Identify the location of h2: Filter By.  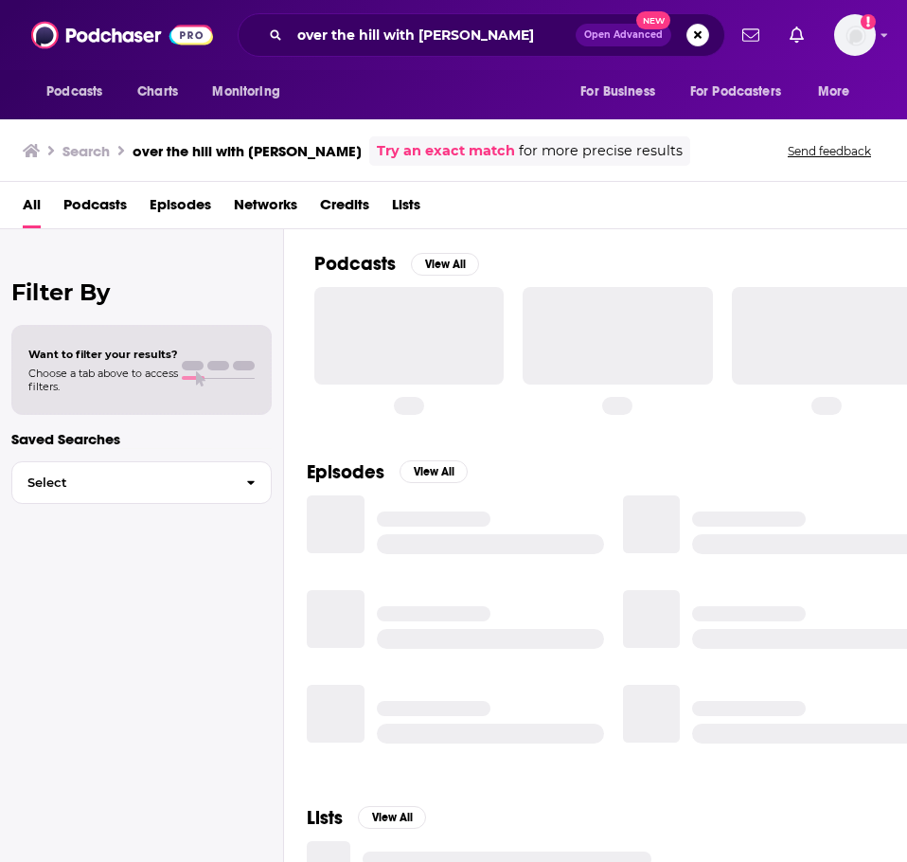
(141, 292).